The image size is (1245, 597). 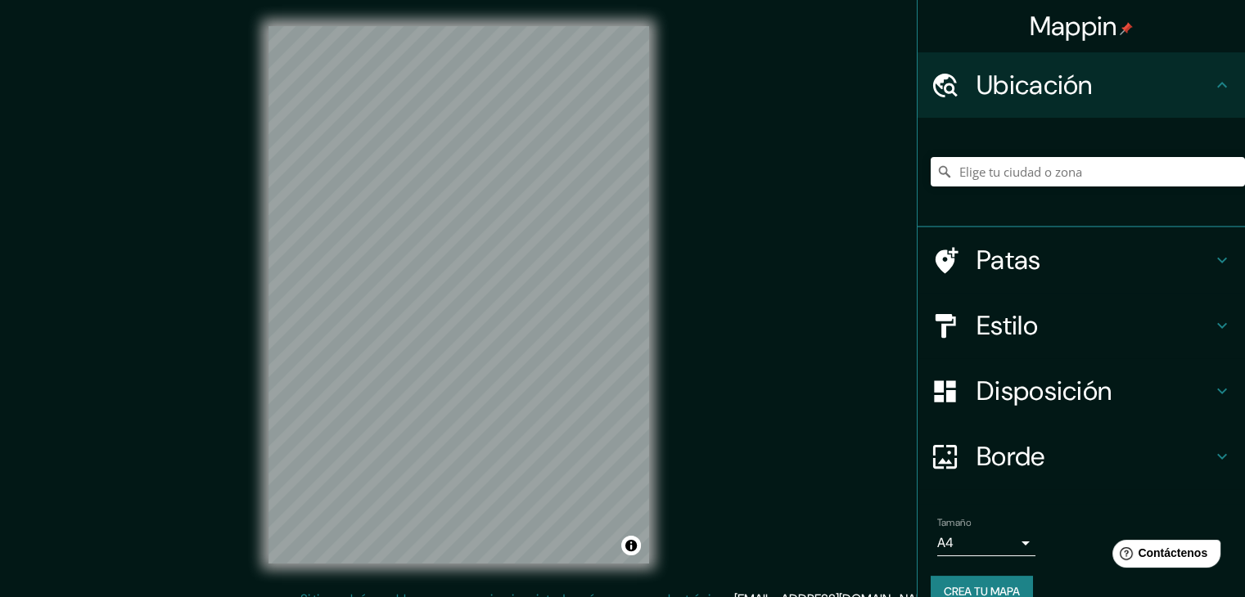 I want to click on div: Borde, so click(x=1081, y=457).